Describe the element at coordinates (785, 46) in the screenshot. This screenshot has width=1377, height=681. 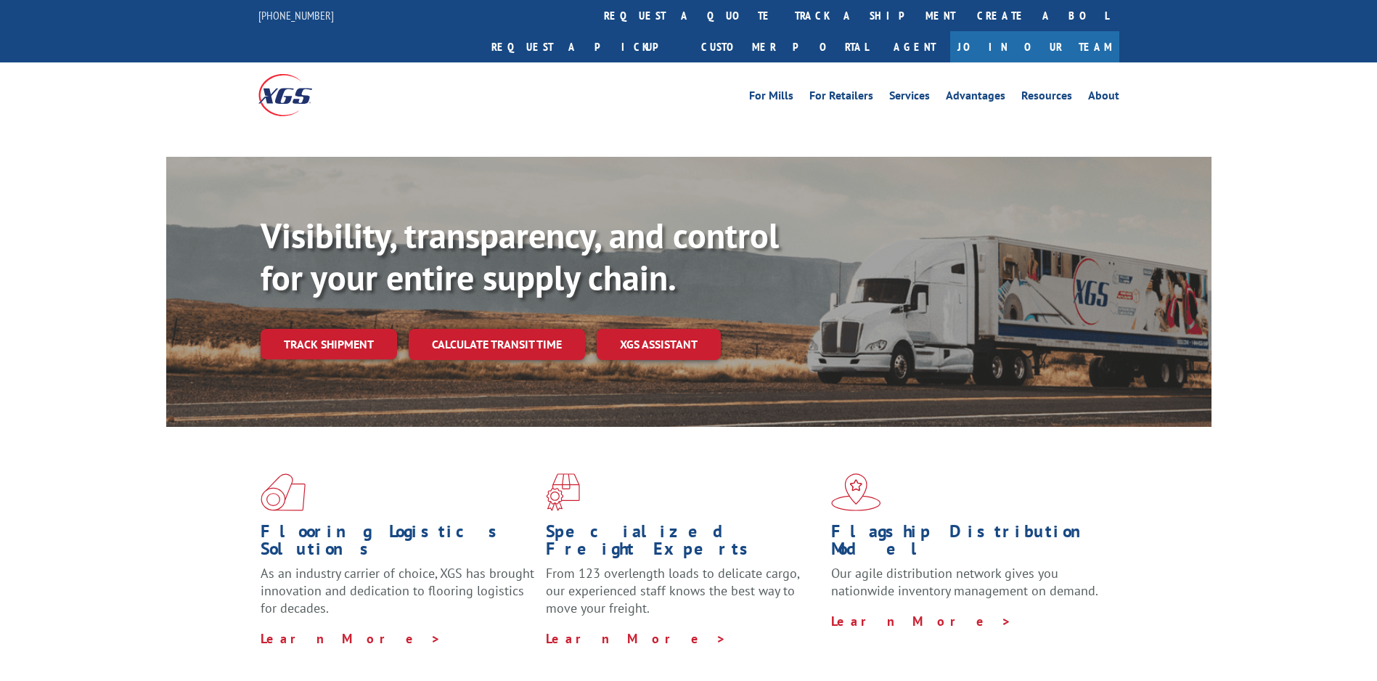
I see `a: Customer Portal` at that location.